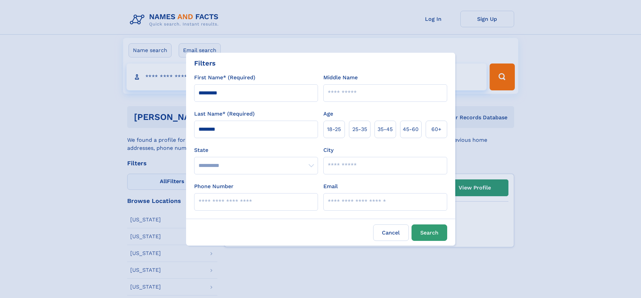  I want to click on label: Cancel, so click(391, 233).